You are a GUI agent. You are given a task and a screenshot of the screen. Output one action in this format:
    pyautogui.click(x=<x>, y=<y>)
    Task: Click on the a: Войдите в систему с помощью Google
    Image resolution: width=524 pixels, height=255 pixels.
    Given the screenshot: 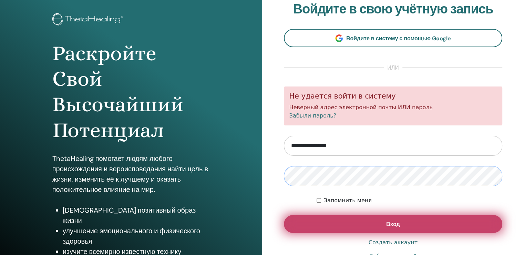 What is the action you would take?
    pyautogui.click(x=393, y=38)
    